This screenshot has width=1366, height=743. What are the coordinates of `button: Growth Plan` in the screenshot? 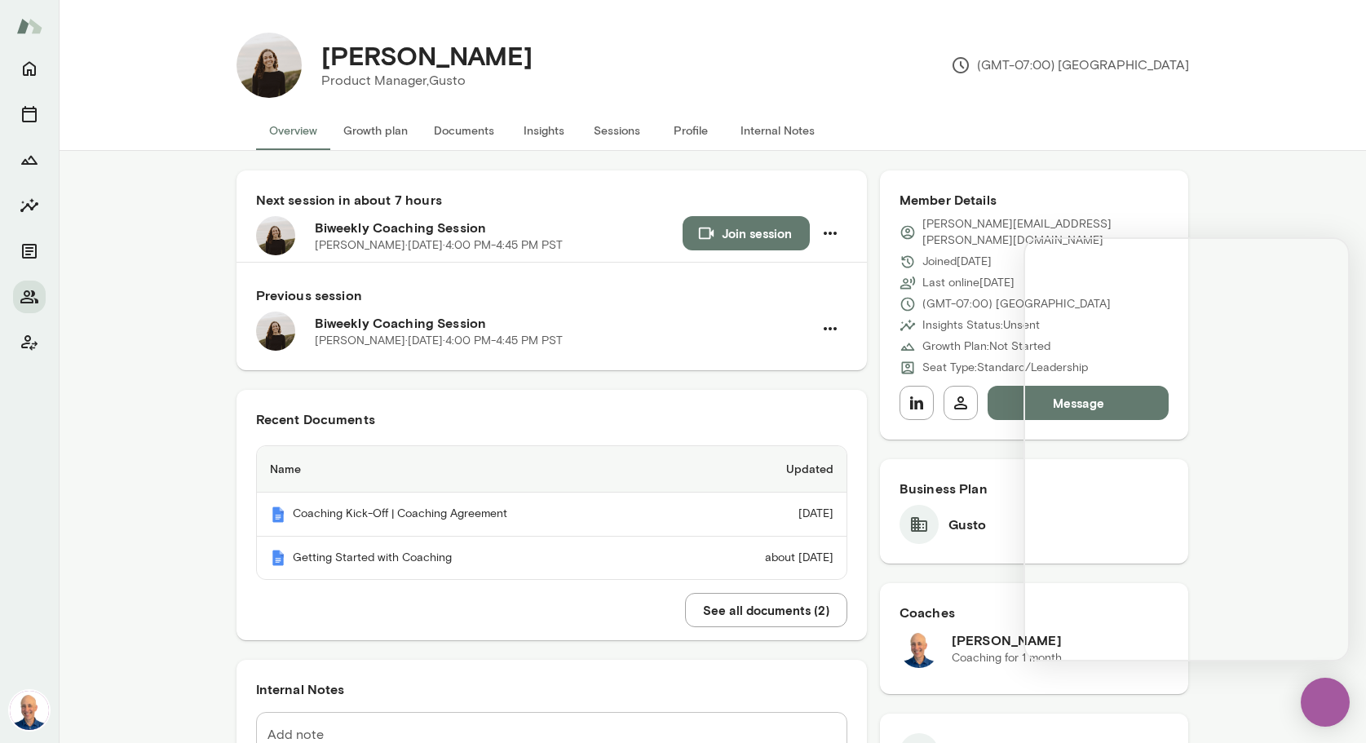 It's located at (29, 160).